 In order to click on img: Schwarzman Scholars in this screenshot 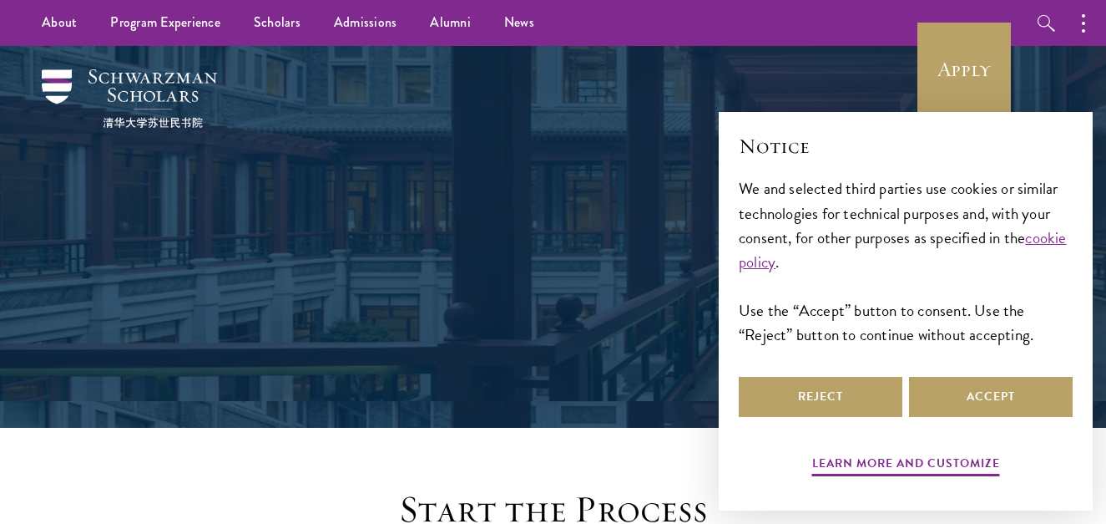, I will do `click(129, 99)`.